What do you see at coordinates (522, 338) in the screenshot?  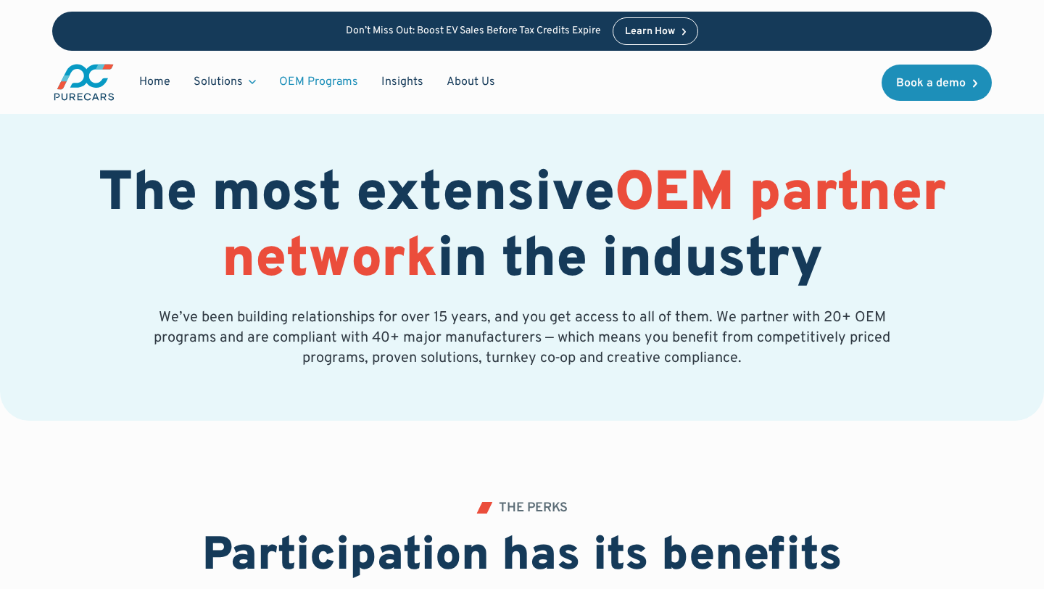 I see `p: We’ve been building relationships for over 15 years, and you get access to all of them. We partne...` at bounding box center [522, 338].